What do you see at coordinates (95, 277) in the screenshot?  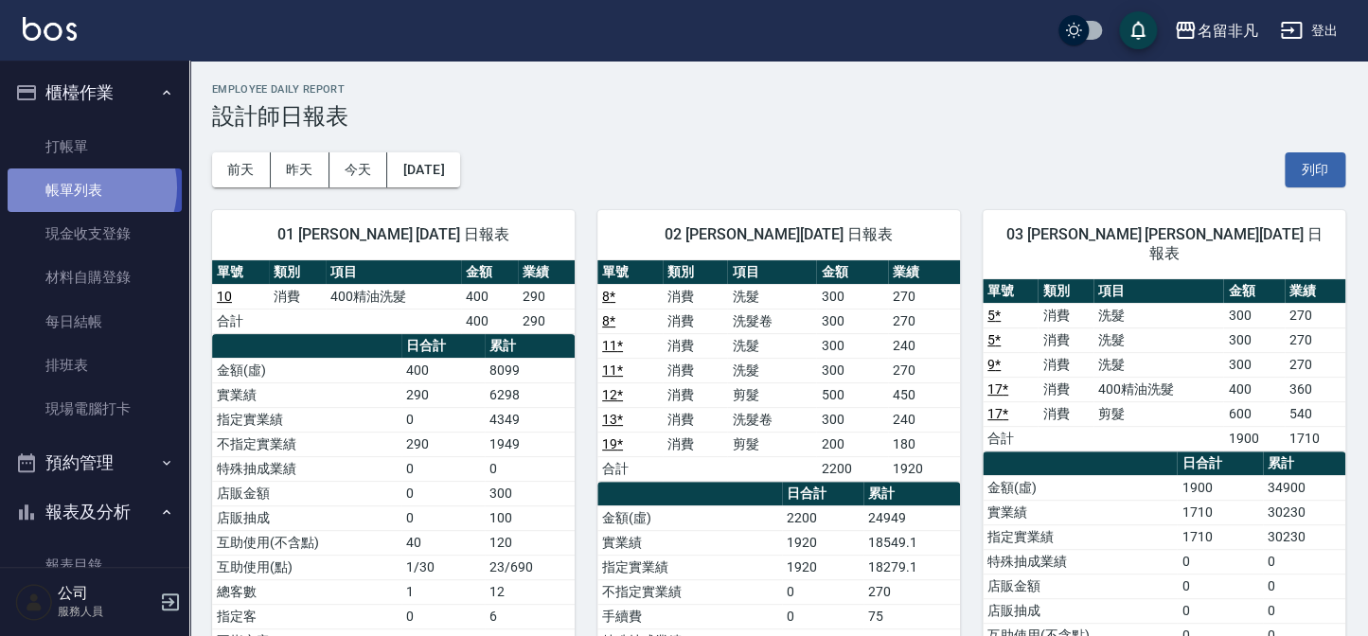 I see `a: 材料自購登錄` at bounding box center [95, 277].